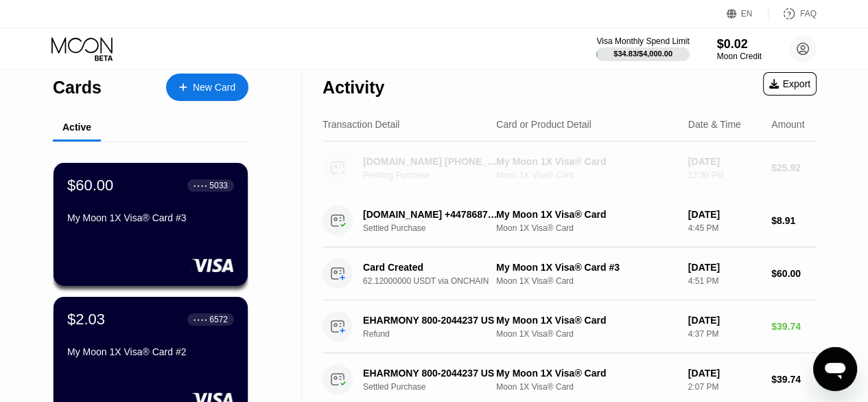 This screenshot has height=402, width=868. I want to click on div: Activity, so click(354, 87).